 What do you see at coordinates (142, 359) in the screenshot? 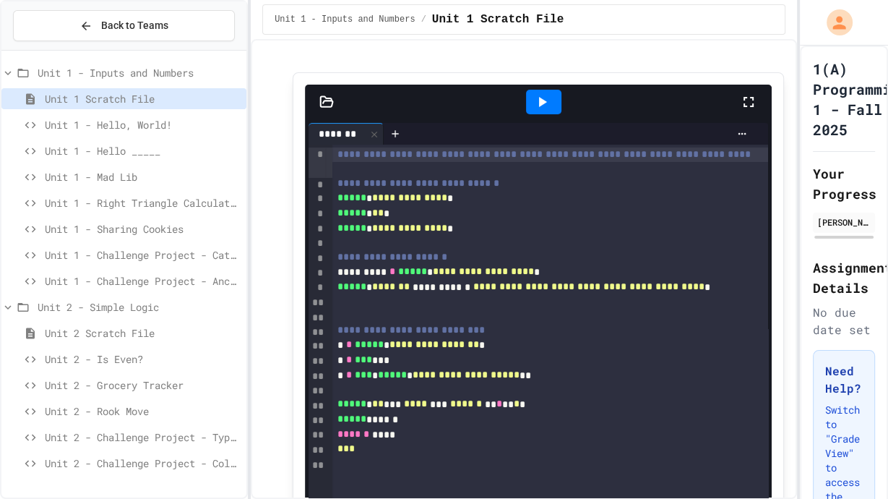
I see `span: Unit 2 - Is Even?` at bounding box center [142, 359].